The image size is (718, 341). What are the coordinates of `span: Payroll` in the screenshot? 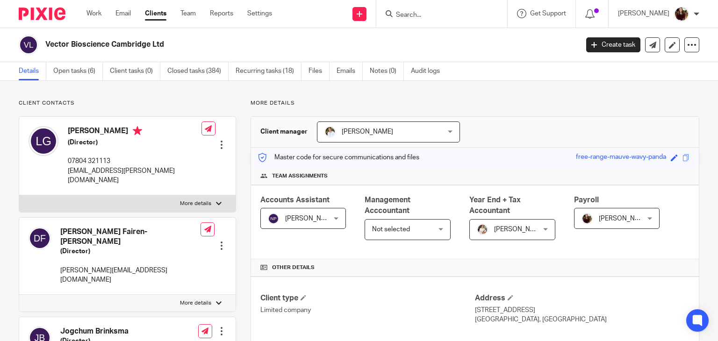 It's located at (586, 200).